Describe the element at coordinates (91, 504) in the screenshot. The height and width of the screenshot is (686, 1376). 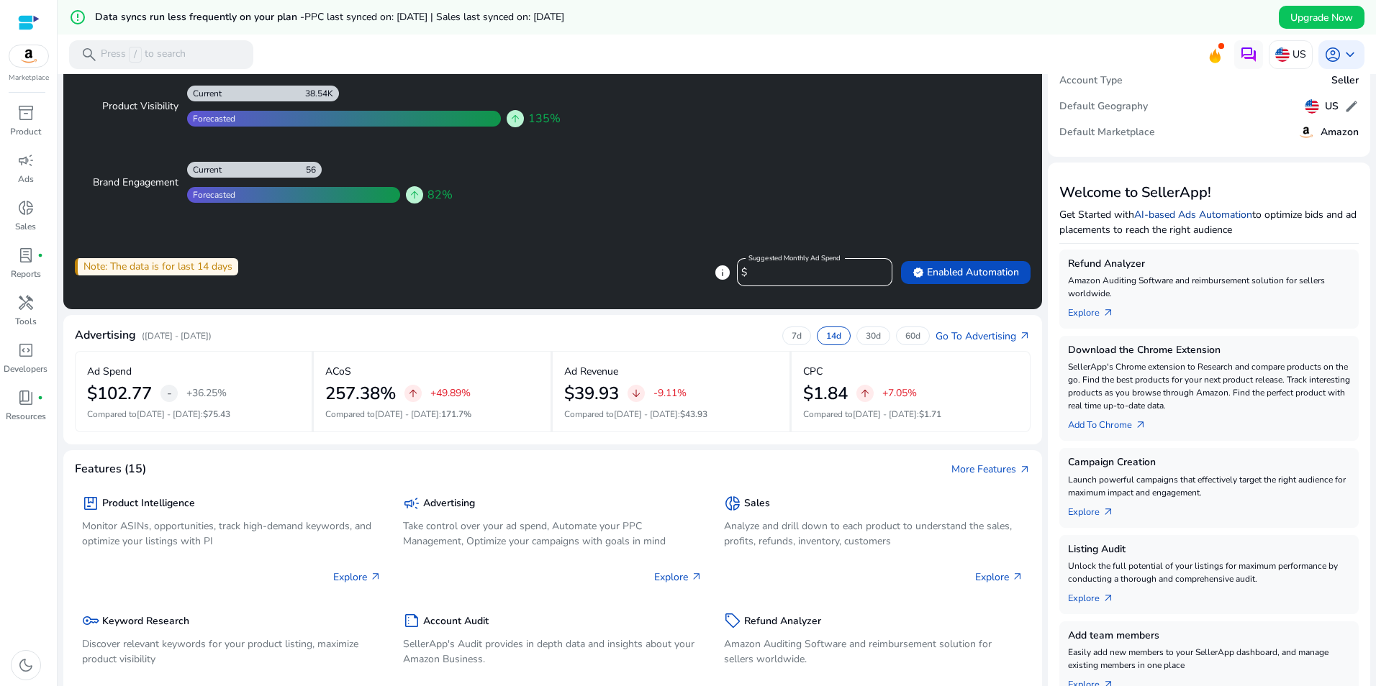
I see `span: package` at that location.